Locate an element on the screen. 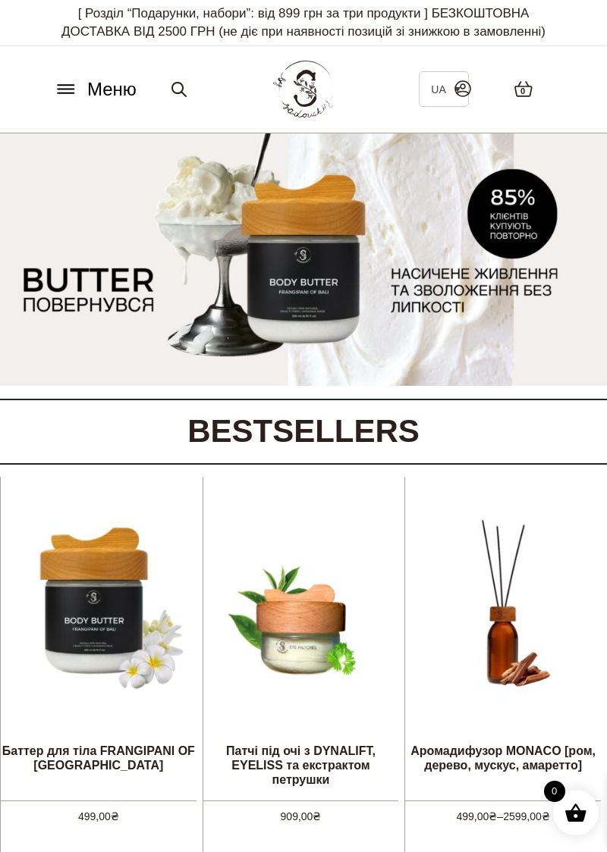 Image resolution: width=607 pixels, height=852 pixels. img: Аромадифузор MONACO [ром, дерево, мускус, амаретто] is located at coordinates (503, 606).